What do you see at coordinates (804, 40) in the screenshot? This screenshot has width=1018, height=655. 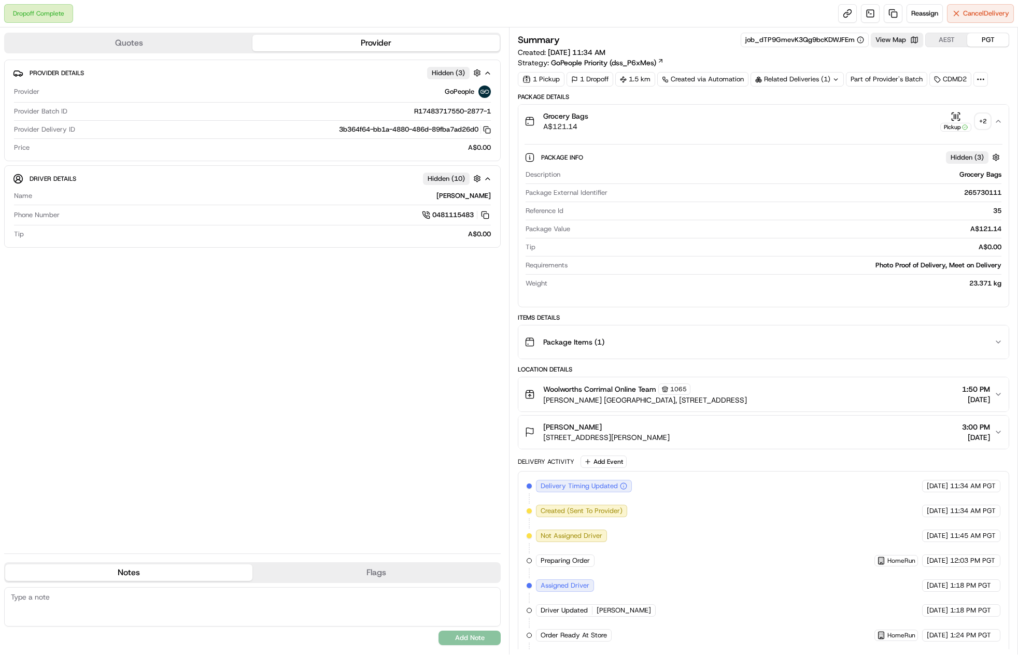 I see `div: job_dTP9GmevK3Qg9bcKDWJFEm` at bounding box center [804, 40].